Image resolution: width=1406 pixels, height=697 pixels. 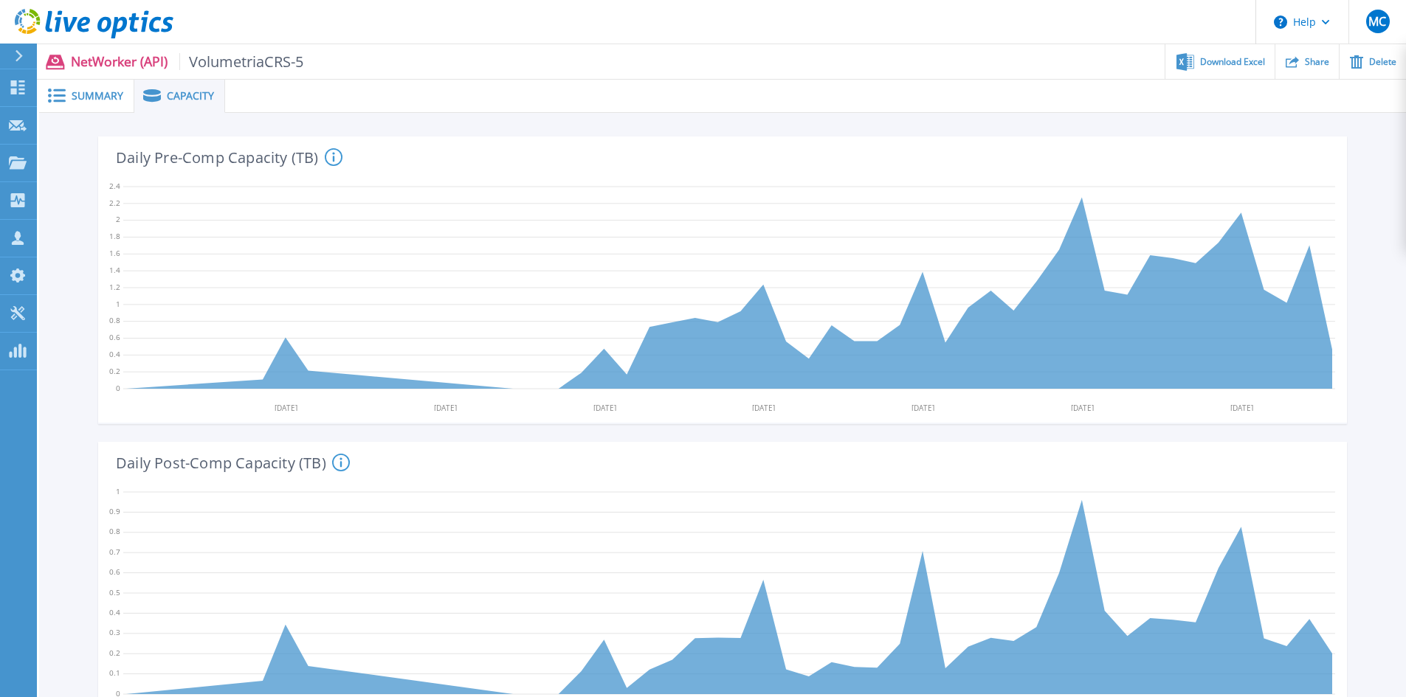 What do you see at coordinates (232, 463) in the screenshot?
I see `h4: Daily Post-Comp Capacity (TB)` at bounding box center [232, 463].